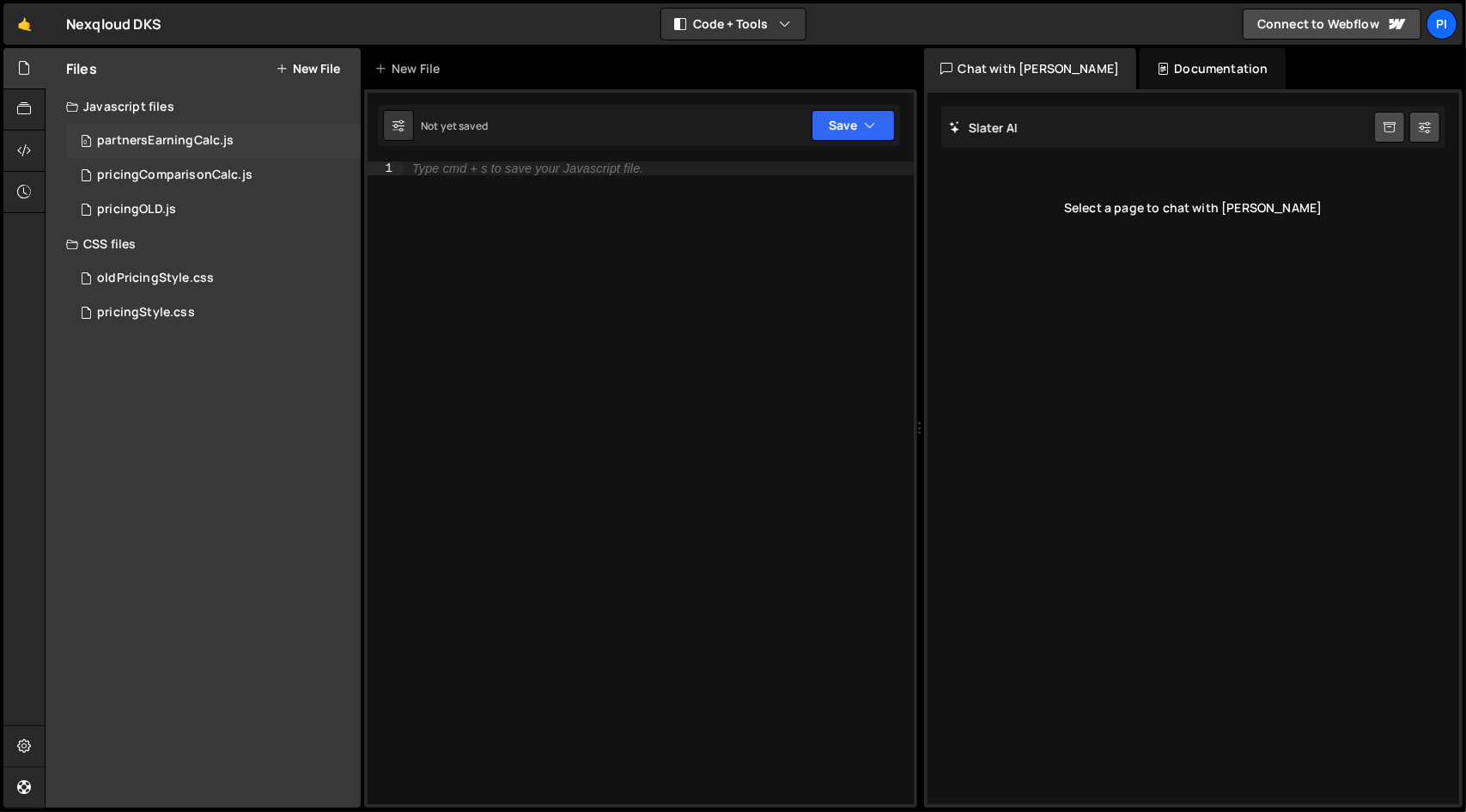  Describe the element at coordinates (155, 278) in the screenshot. I see `div: oldPricingStyle.css` at that location.